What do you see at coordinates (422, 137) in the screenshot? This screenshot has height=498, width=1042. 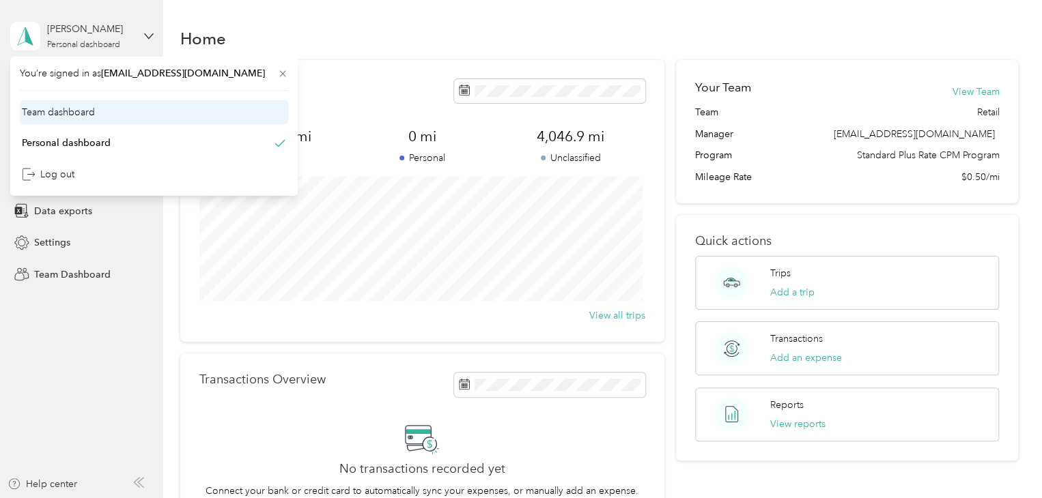 I see `span: 0 mi` at bounding box center [422, 137].